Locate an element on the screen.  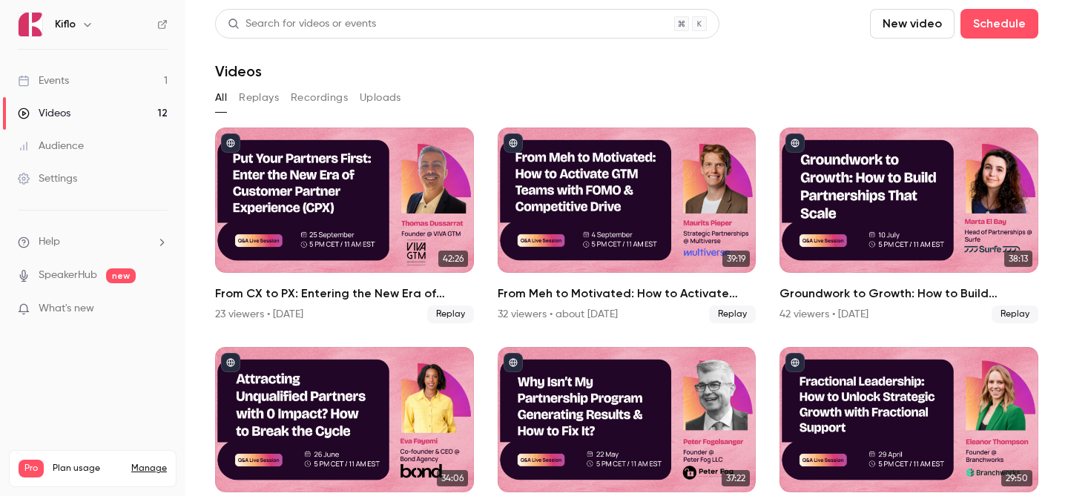
div: Search for videos or events is located at coordinates (302, 24).